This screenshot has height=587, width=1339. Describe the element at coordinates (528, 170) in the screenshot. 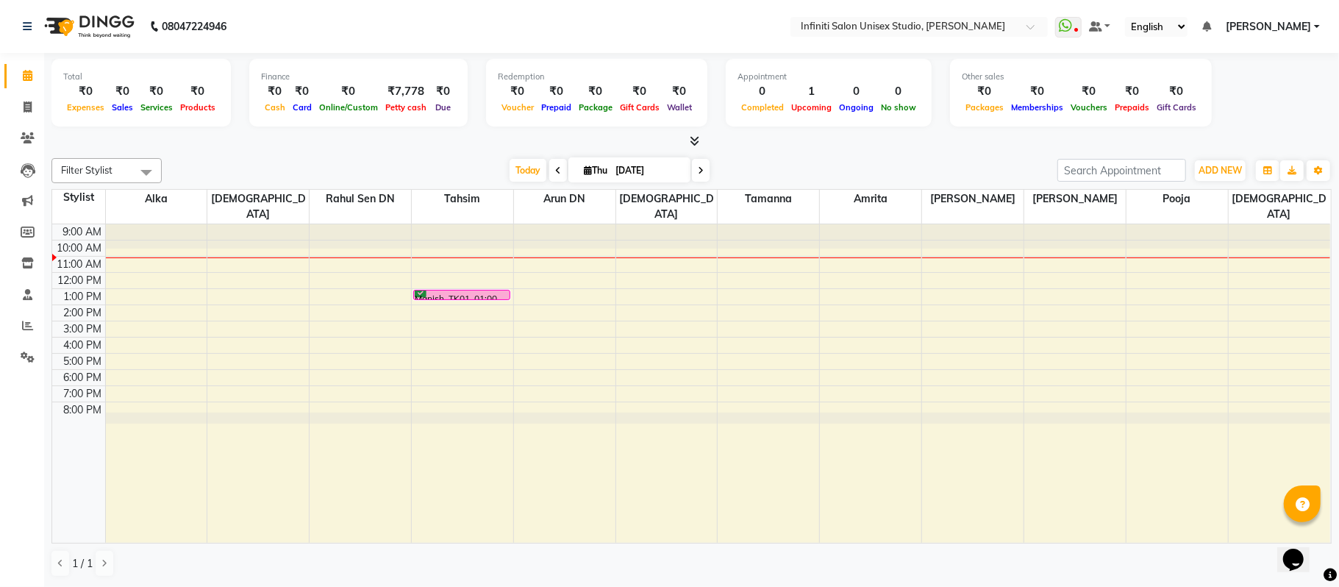

I see `span: Today` at that location.